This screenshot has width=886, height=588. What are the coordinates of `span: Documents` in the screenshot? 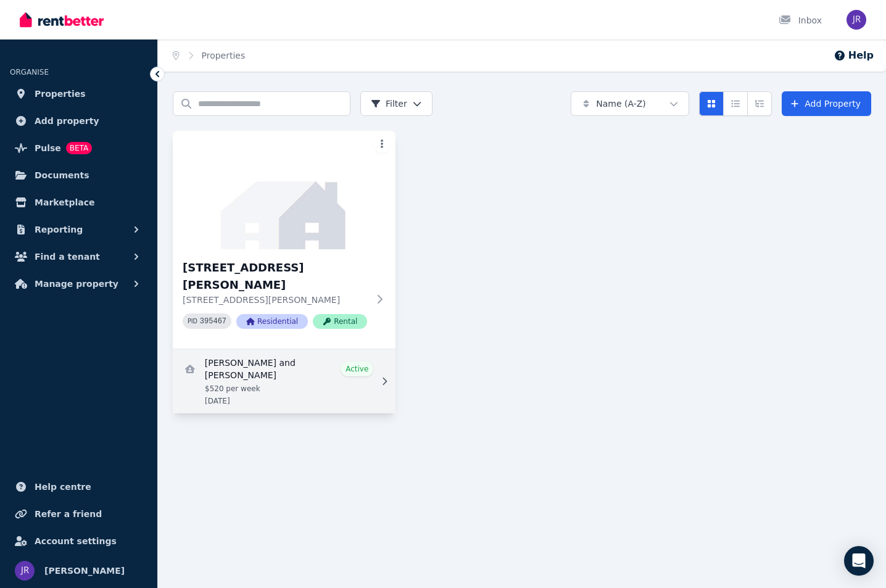 It's located at (62, 175).